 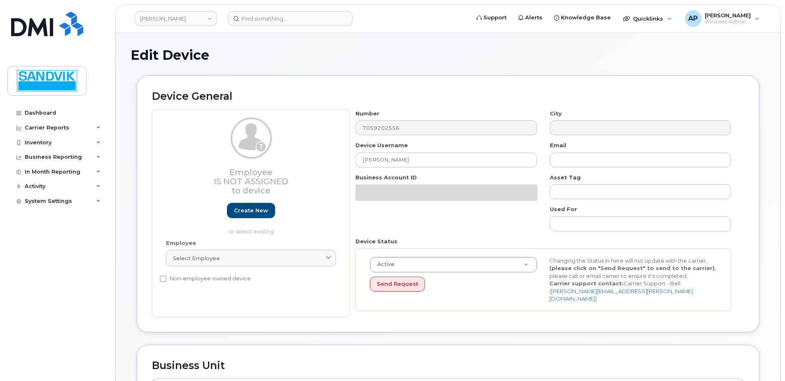 I want to click on span: Active, so click(x=383, y=264).